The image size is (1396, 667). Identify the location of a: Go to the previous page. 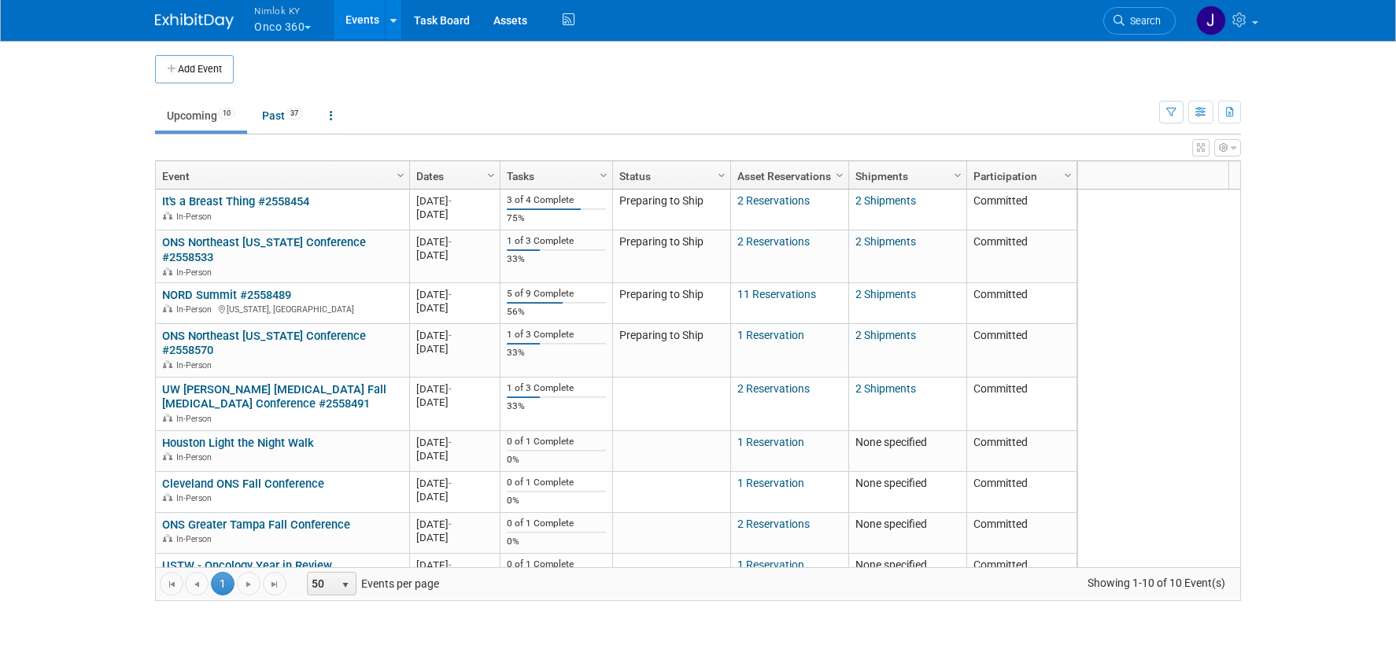
(197, 584).